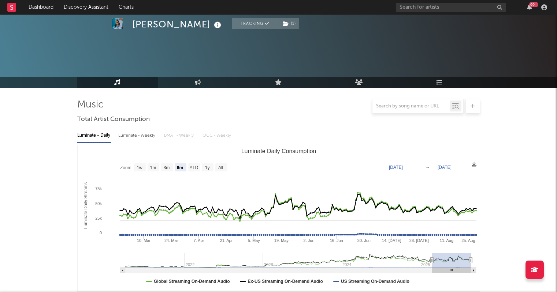 This screenshot has width=557, height=292. Describe the element at coordinates (126, 168) in the screenshot. I see `text: Zoom` at that location.